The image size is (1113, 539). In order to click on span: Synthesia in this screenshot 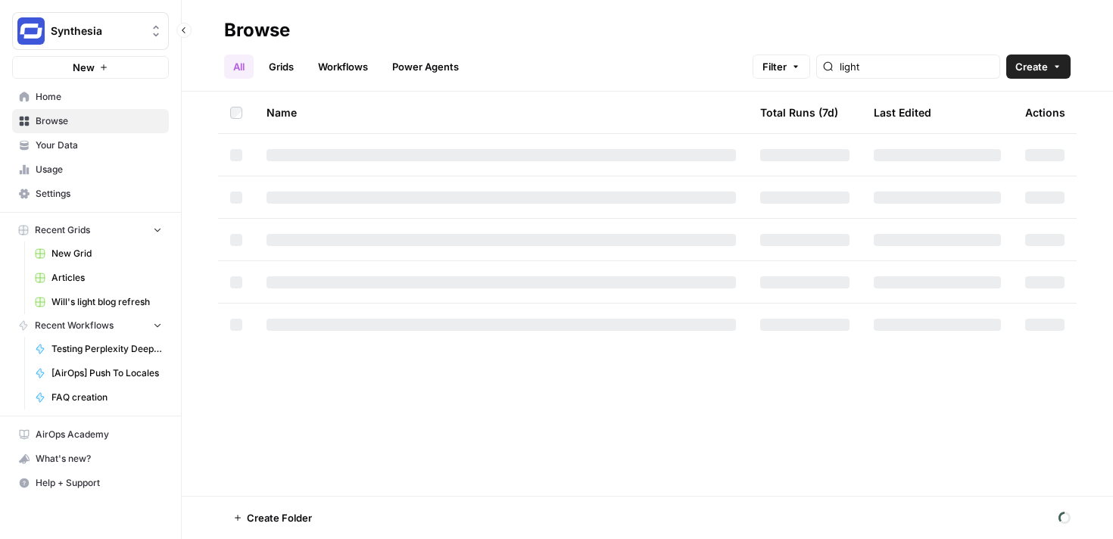, I will do `click(96, 31)`.